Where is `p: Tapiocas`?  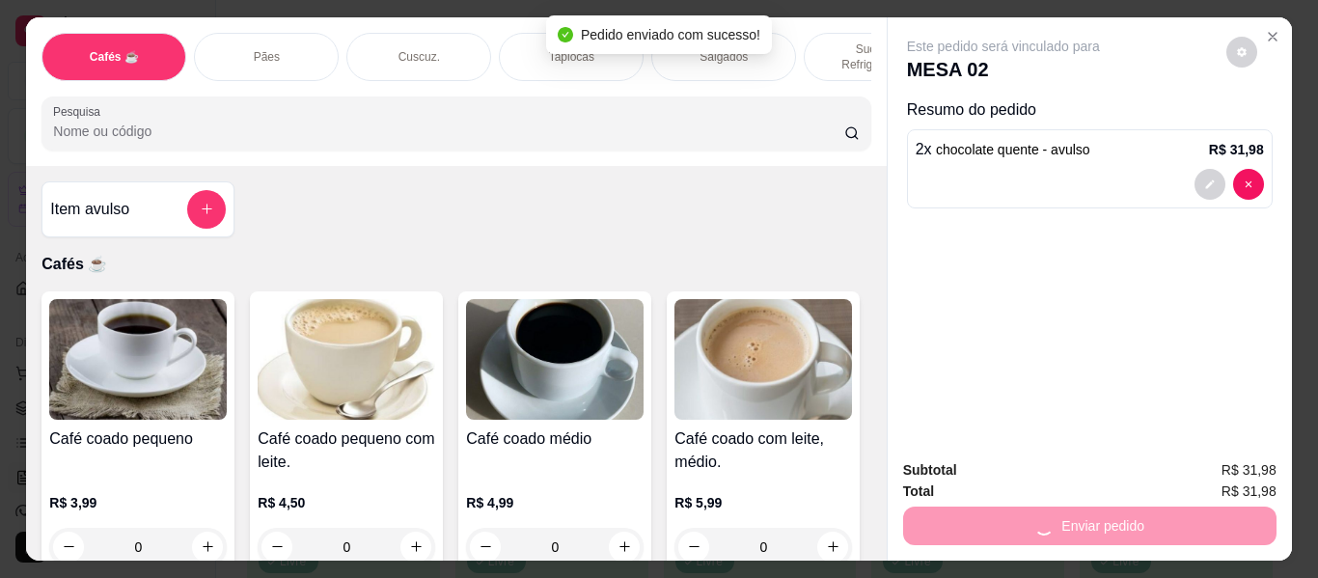 p: Tapiocas is located at coordinates (571, 57).